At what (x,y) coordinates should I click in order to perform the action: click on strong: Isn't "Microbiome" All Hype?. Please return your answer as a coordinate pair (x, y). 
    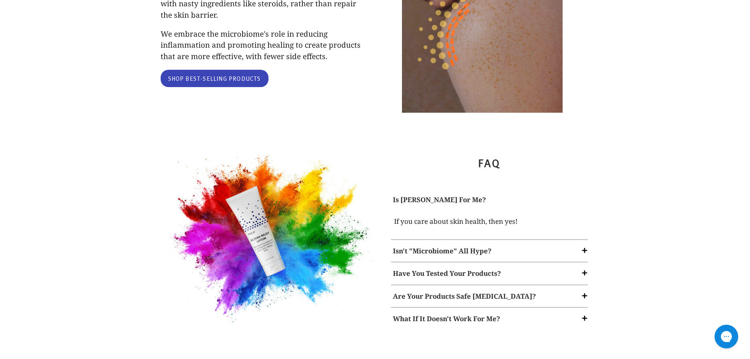
    Looking at the image, I should click on (442, 250).